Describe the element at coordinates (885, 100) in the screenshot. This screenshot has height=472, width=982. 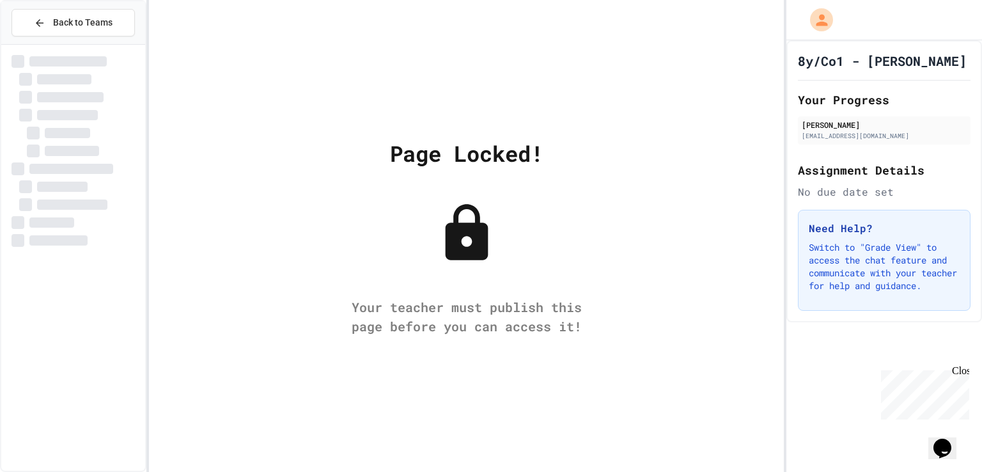
I see `h2: Your Progress` at that location.